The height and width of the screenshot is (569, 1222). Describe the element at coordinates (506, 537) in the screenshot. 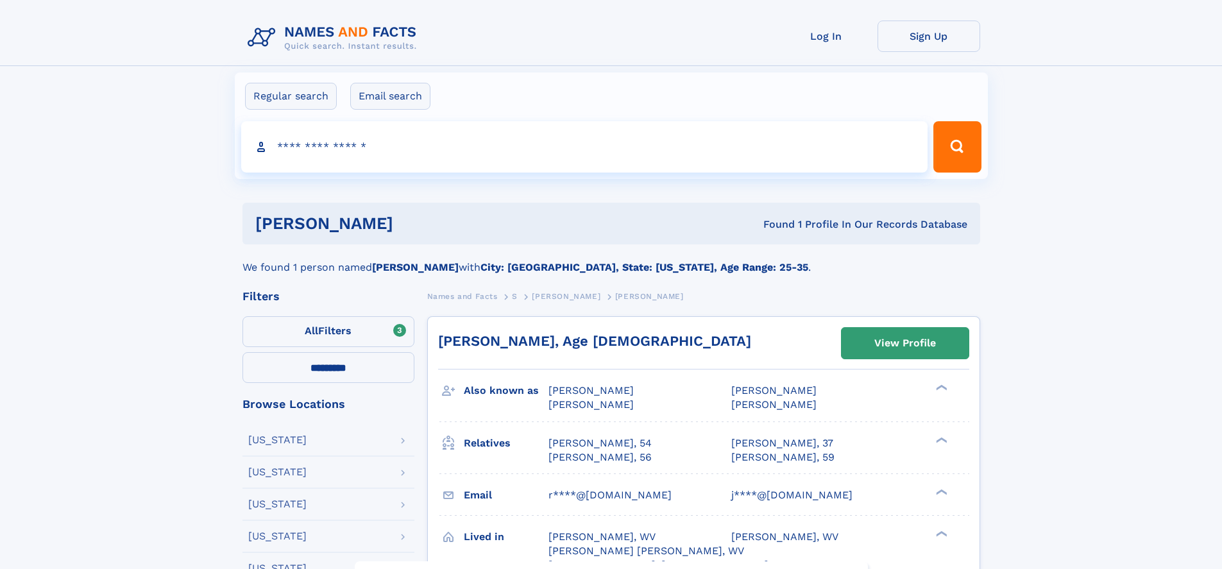

I see `h3: Lived in` at that location.